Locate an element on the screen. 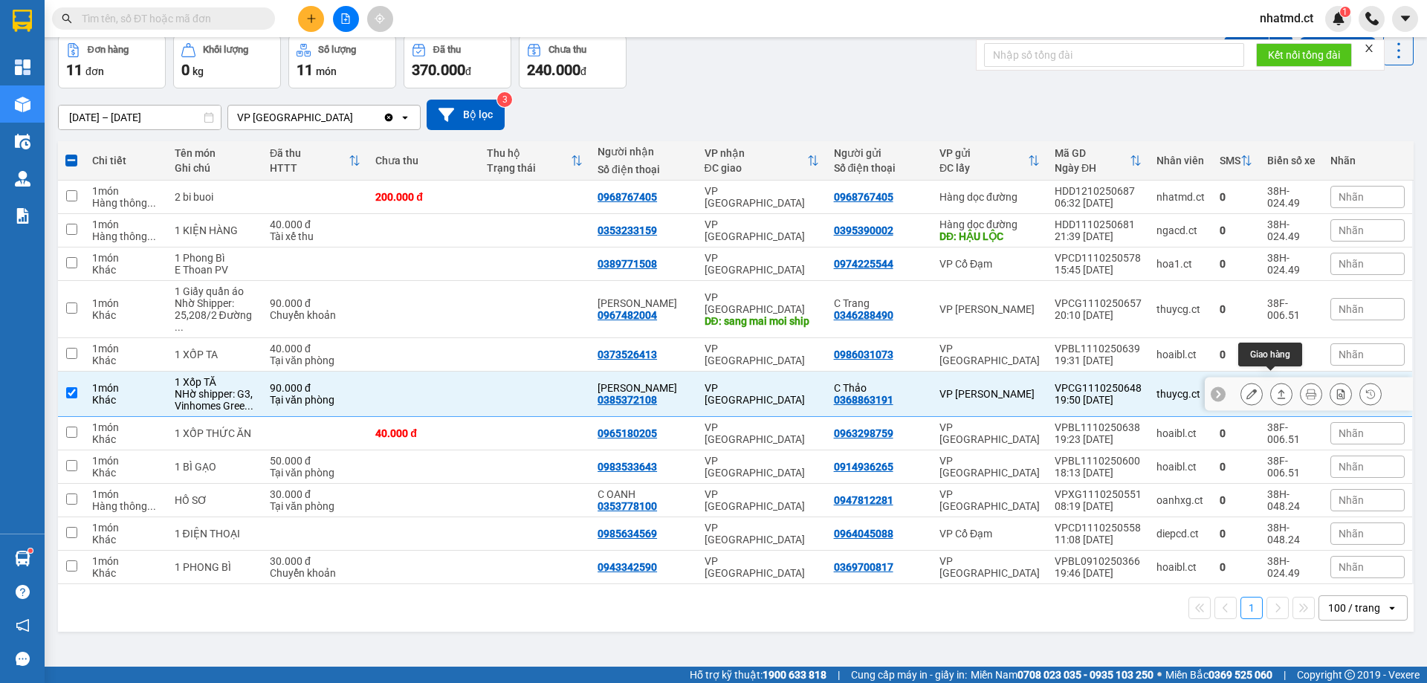  button: Bộ lọc is located at coordinates (465, 114).